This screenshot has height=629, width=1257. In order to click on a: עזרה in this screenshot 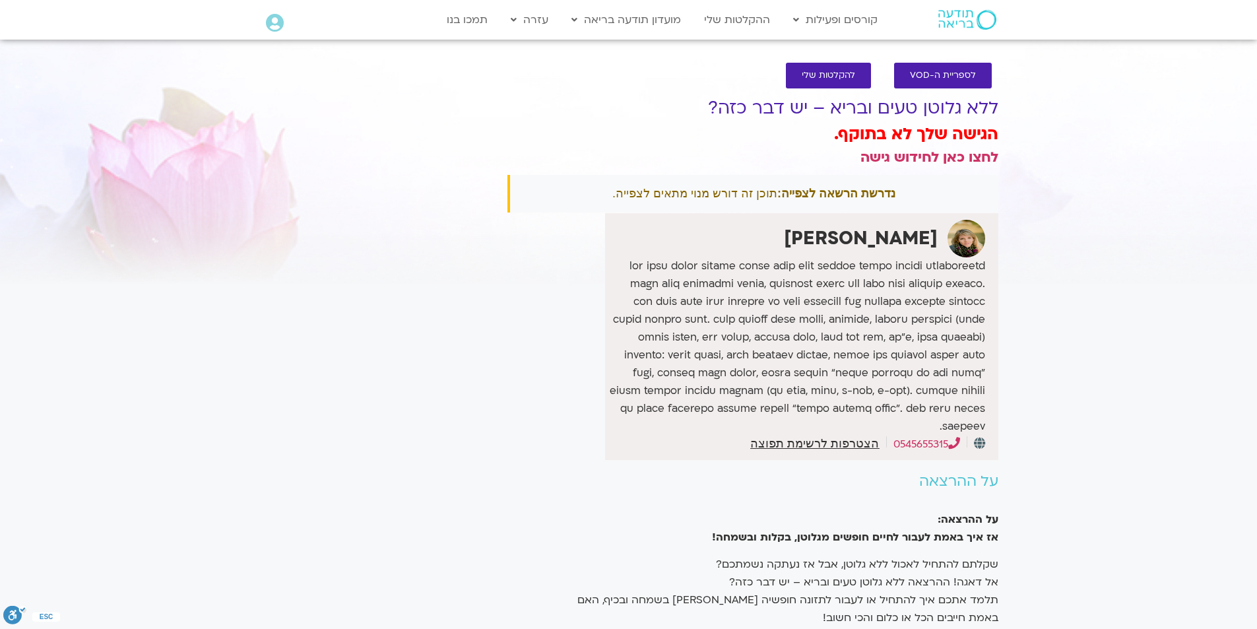, I will do `click(529, 20)`.